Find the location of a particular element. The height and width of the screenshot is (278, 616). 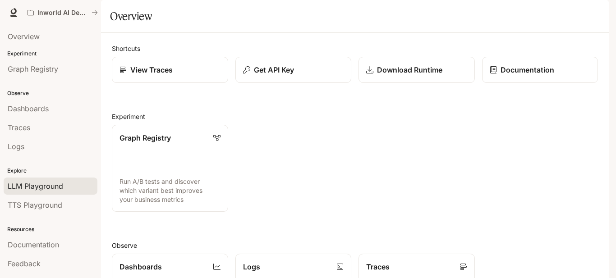

a: Graph RegistryRun A/B tests and discover which variant best improves your business metrics is located at coordinates (170, 168).